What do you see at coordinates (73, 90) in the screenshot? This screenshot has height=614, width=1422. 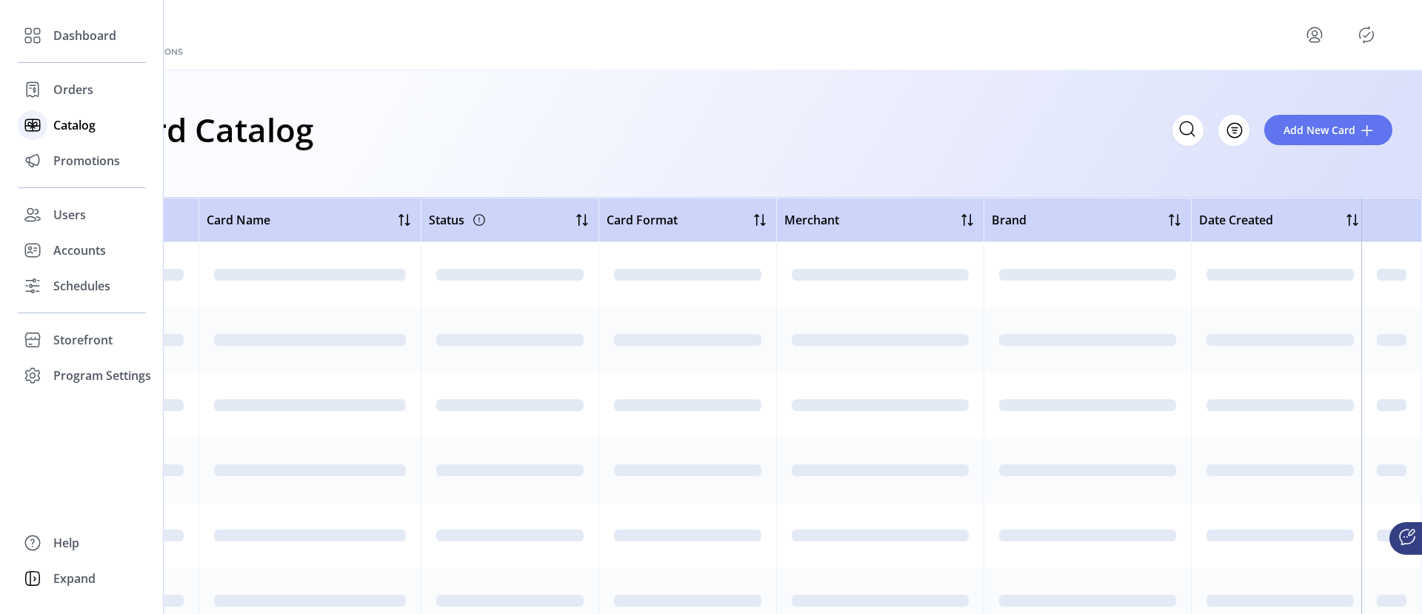 I see `span: Orders` at bounding box center [73, 90].